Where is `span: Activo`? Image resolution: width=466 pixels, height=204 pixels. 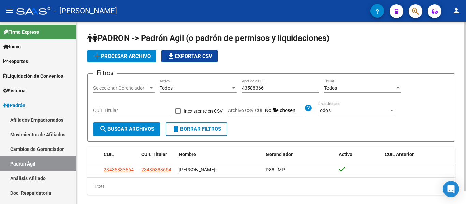 span: Activo is located at coordinates (346, 155).